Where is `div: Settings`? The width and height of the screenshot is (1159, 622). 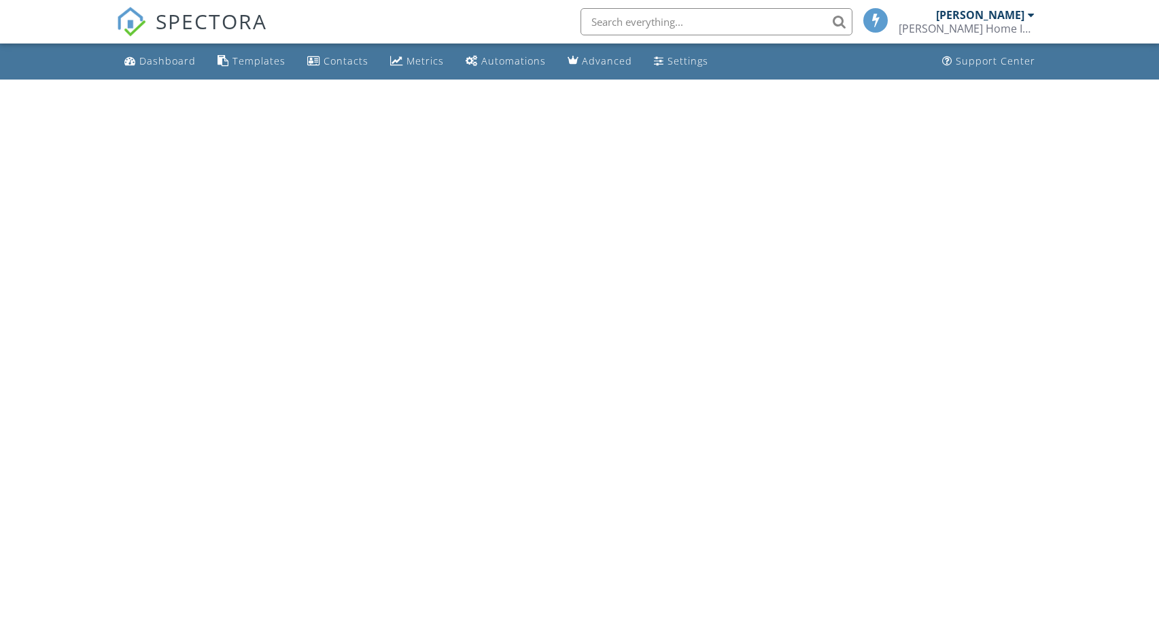 div: Settings is located at coordinates (688, 60).